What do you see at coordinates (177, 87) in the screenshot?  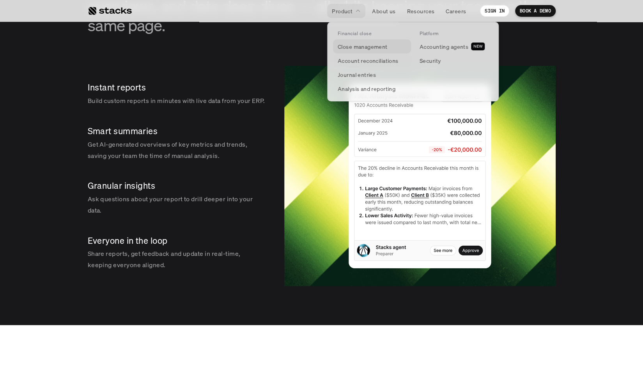 I see `p: Instant reports` at bounding box center [177, 87].